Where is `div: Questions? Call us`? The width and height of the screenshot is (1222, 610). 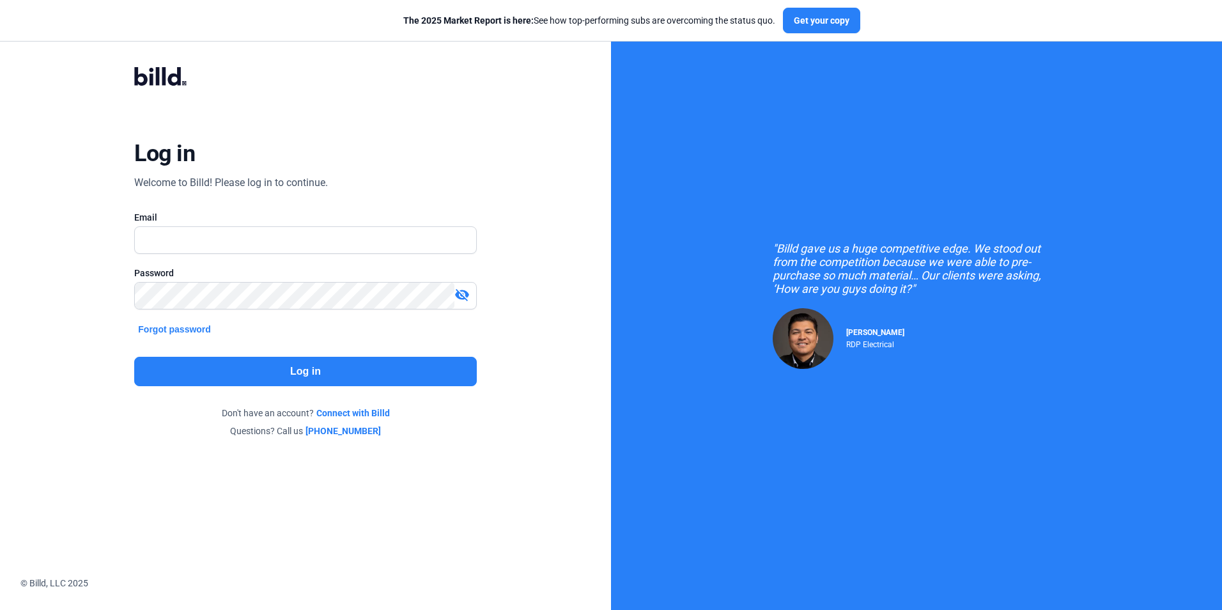
div: Questions? Call us is located at coordinates (305, 431).